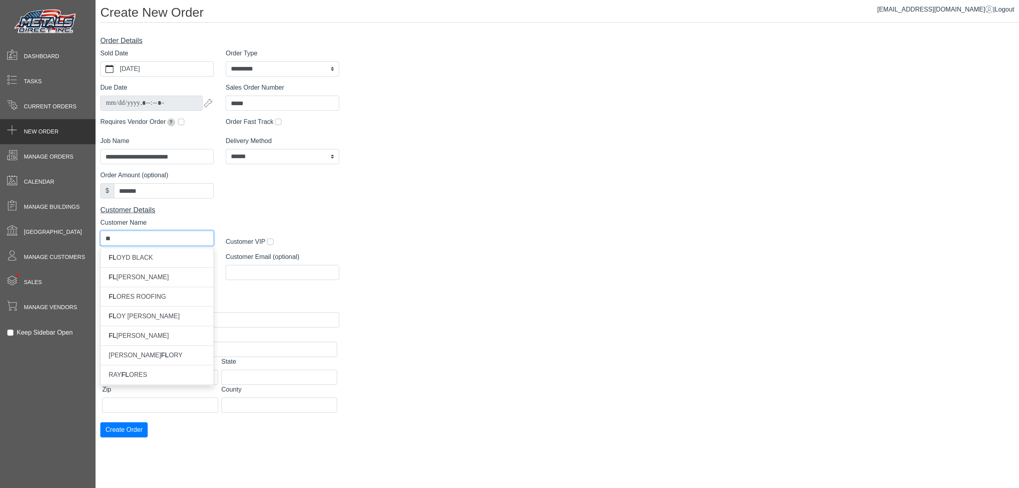 The height and width of the screenshot is (488, 1019). Describe the element at coordinates (107, 389) in the screenshot. I see `label: Zip` at that location.